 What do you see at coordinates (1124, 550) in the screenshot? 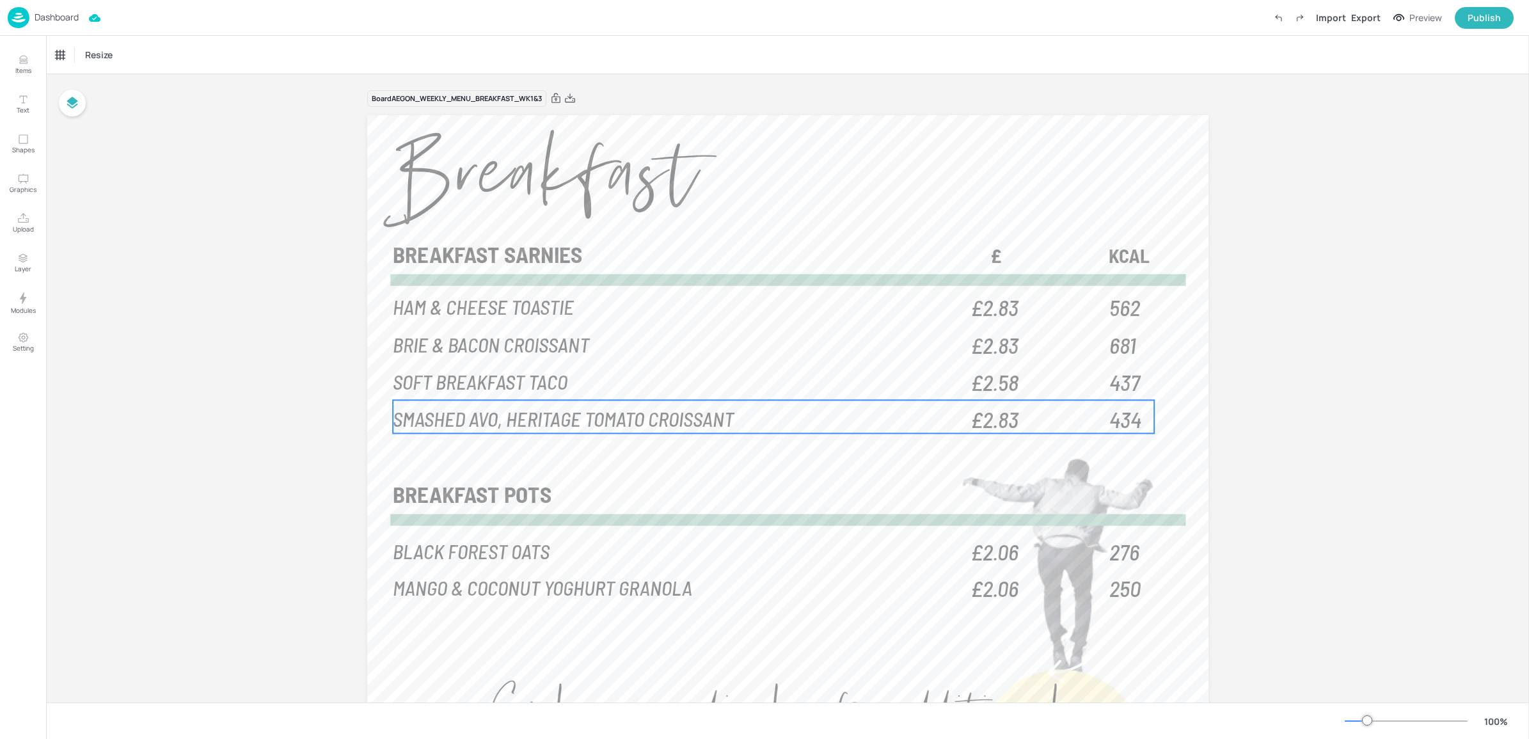
I see `span: 276` at bounding box center [1124, 550].